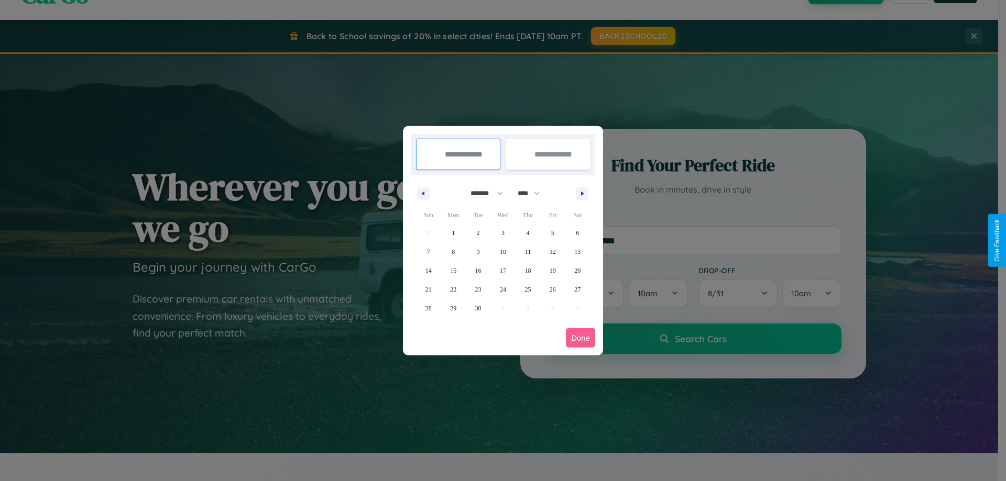 The height and width of the screenshot is (481, 1006). What do you see at coordinates (528, 271) in the screenshot?
I see `button: 18` at bounding box center [528, 271].